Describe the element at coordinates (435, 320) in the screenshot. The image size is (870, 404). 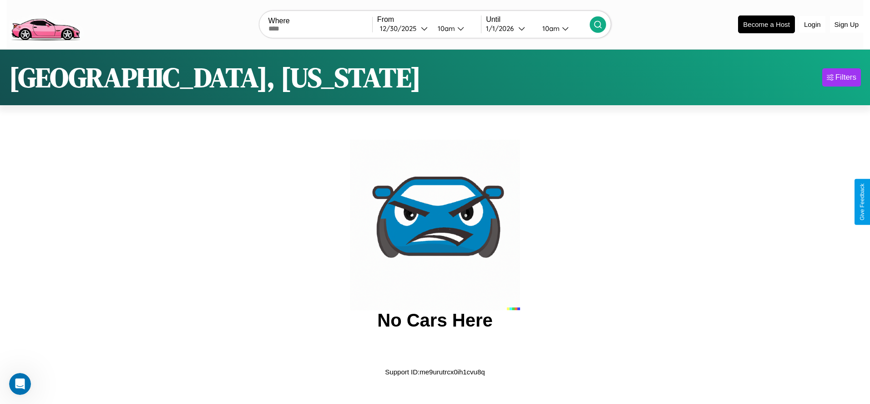
I see `h2: No Cars Here` at that location.